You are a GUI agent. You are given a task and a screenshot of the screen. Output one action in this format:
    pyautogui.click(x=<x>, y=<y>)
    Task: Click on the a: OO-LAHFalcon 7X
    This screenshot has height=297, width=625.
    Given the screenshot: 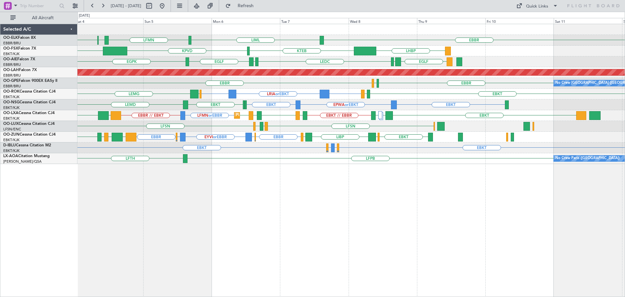 What is the action you would take?
    pyautogui.click(x=20, y=70)
    